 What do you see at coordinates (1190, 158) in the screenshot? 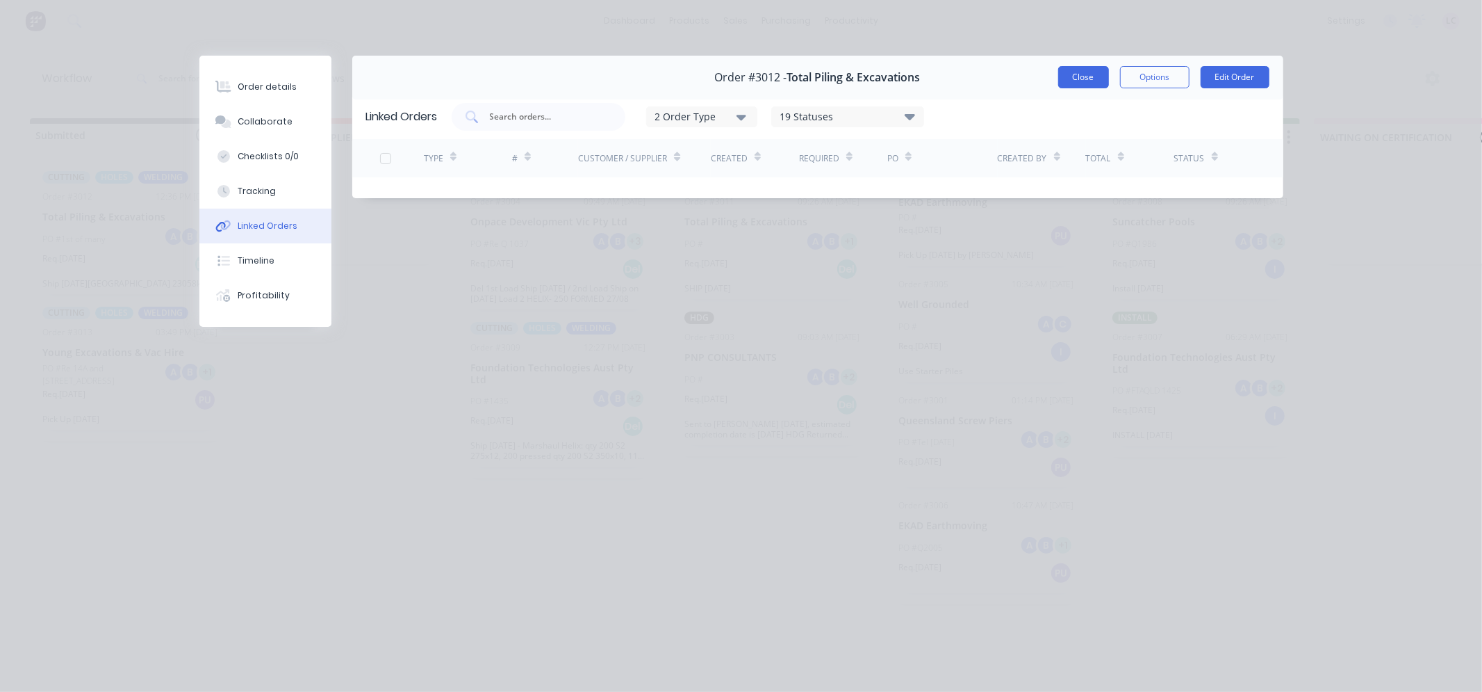
I see `div: Status` at bounding box center [1190, 158].